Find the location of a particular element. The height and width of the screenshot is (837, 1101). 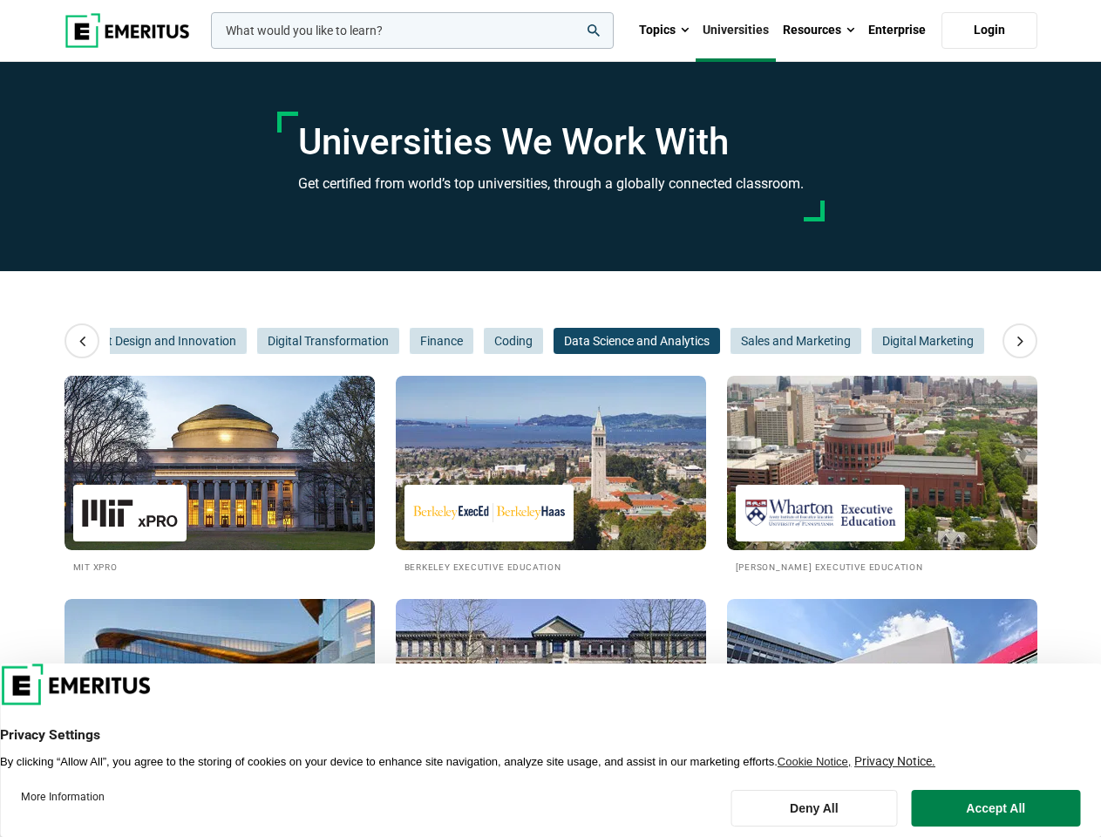

button: Coding is located at coordinates (513, 341).